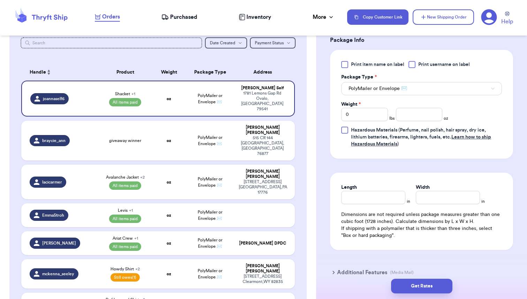  I want to click on div: More, so click(324, 17).